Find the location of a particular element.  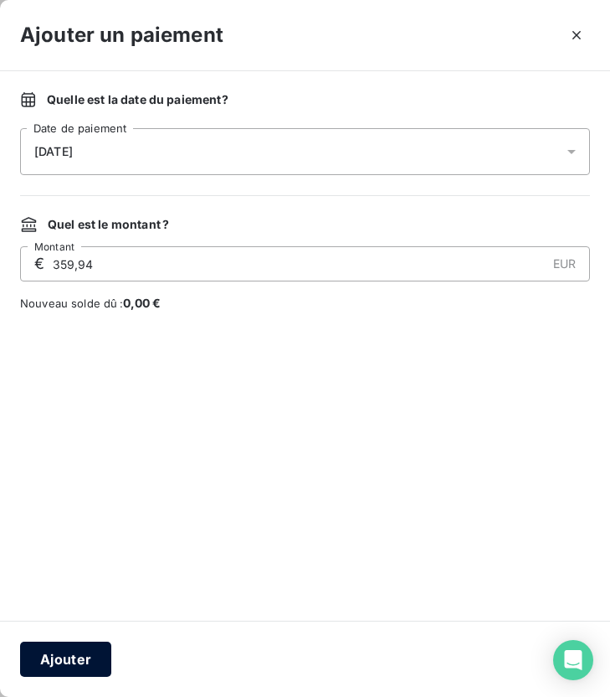

span: 0,00 € is located at coordinates (142, 302).